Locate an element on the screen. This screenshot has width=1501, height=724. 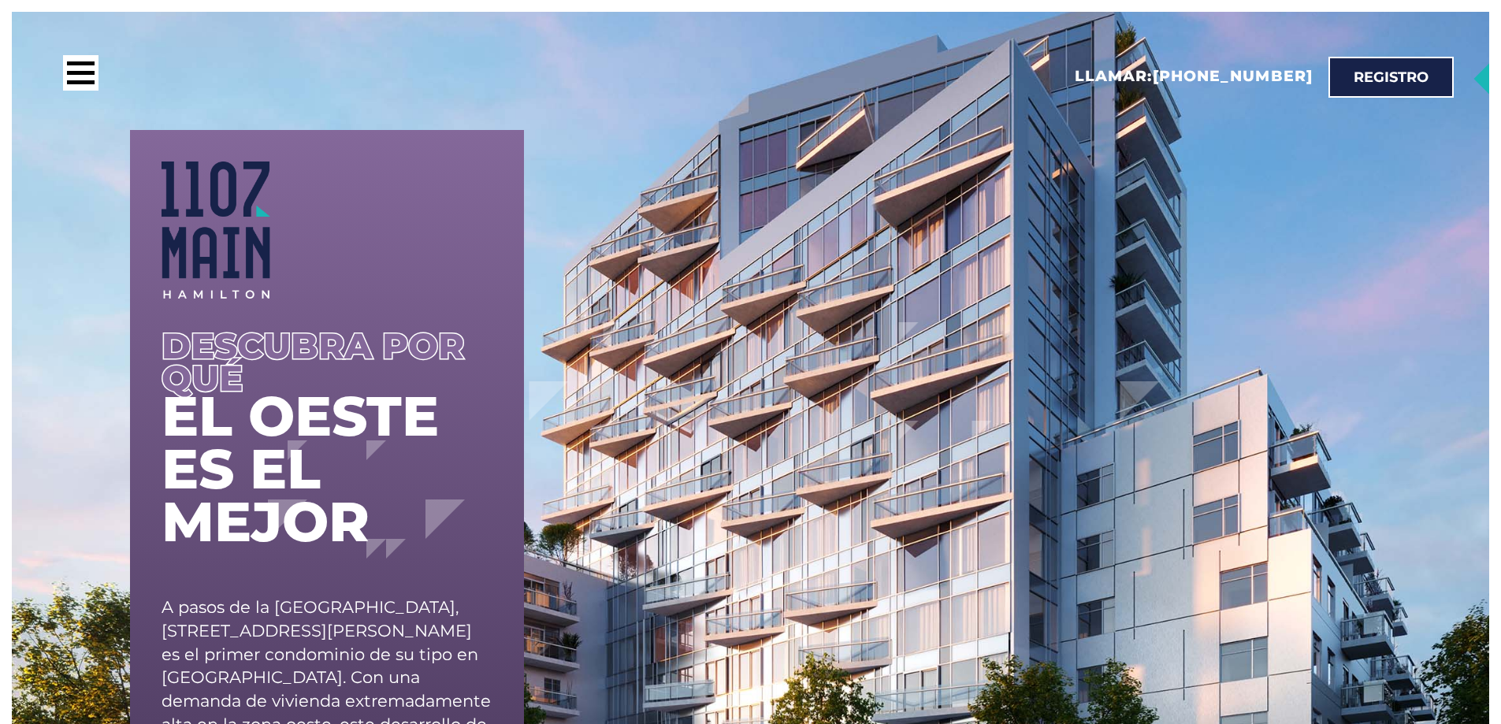
font: Registro is located at coordinates (1390, 77).